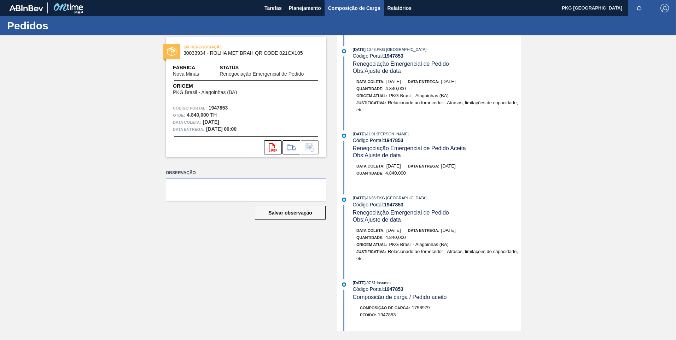 The image size is (676, 340). What do you see at coordinates (354, 8) in the screenshot?
I see `span: Composição de Carga` at bounding box center [354, 8].